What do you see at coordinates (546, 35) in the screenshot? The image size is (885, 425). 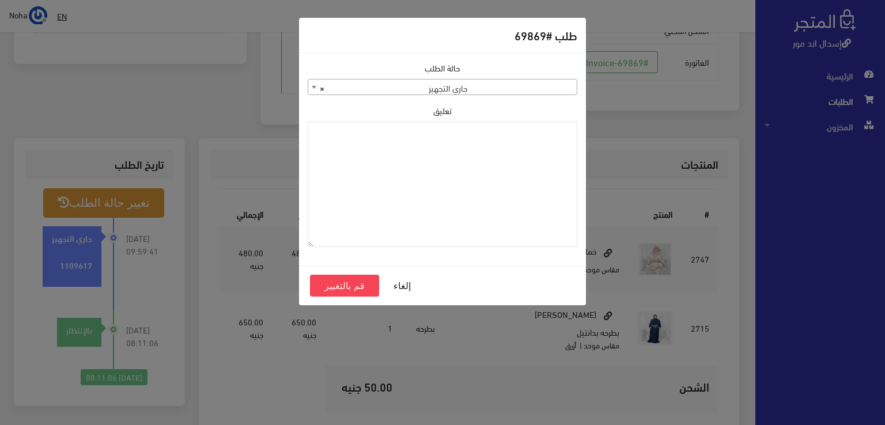 I see `h5: طلب #69869` at bounding box center [546, 35].